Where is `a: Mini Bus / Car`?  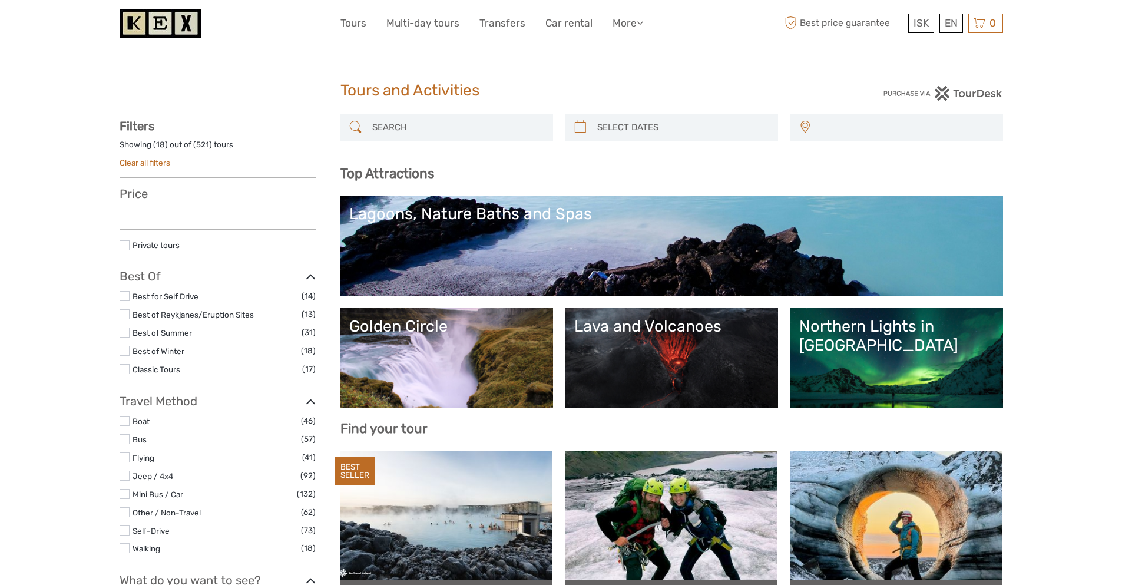 a: Mini Bus / Car is located at coordinates (158, 494).